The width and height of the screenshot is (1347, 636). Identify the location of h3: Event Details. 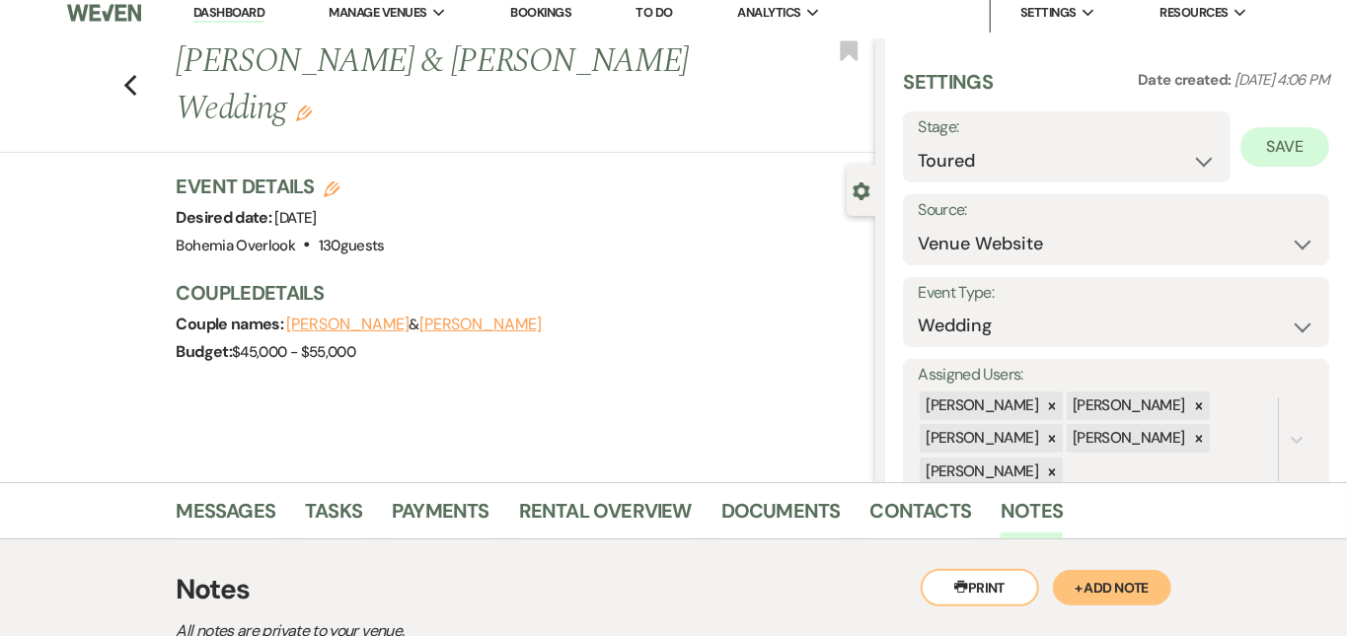
(280, 186).